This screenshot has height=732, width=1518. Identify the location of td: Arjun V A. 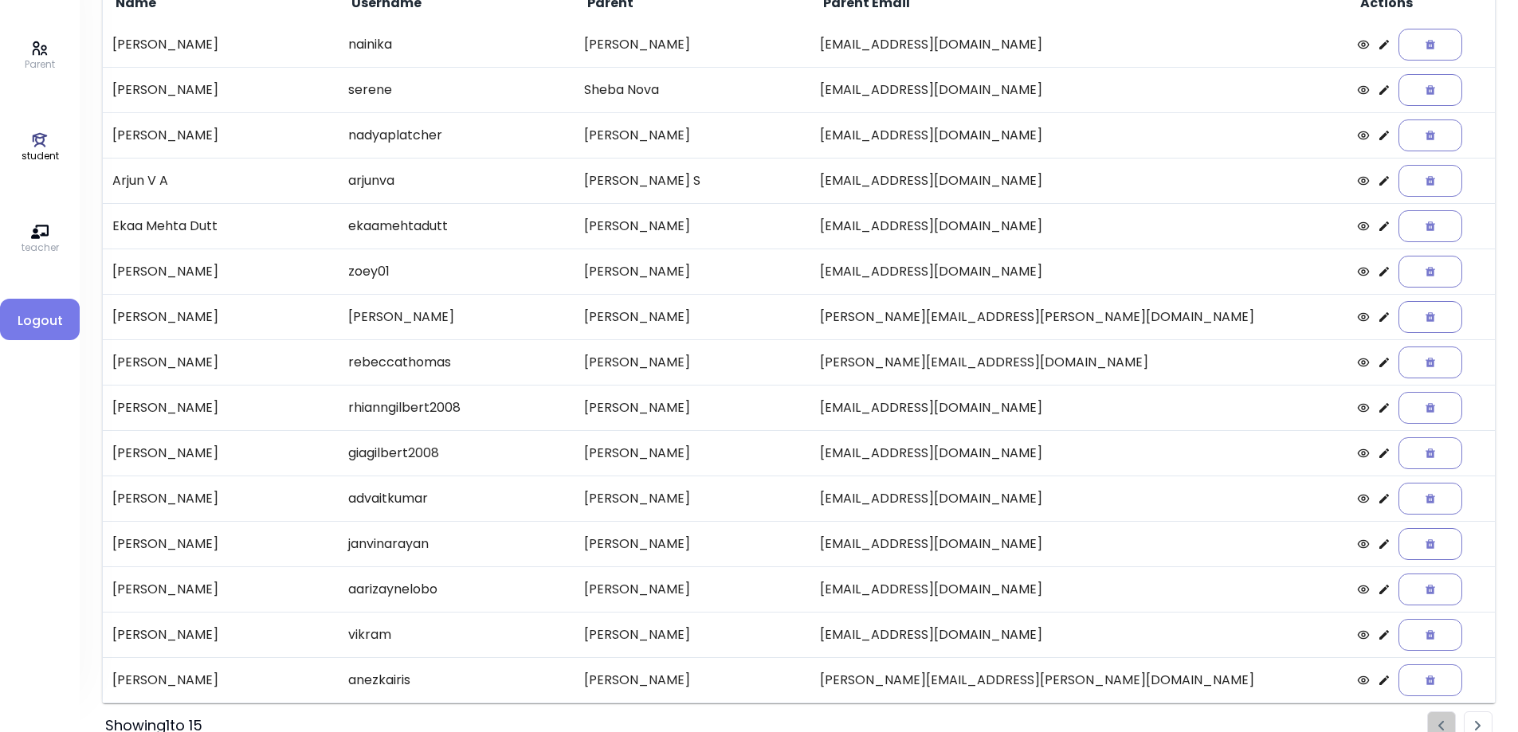
(221, 180).